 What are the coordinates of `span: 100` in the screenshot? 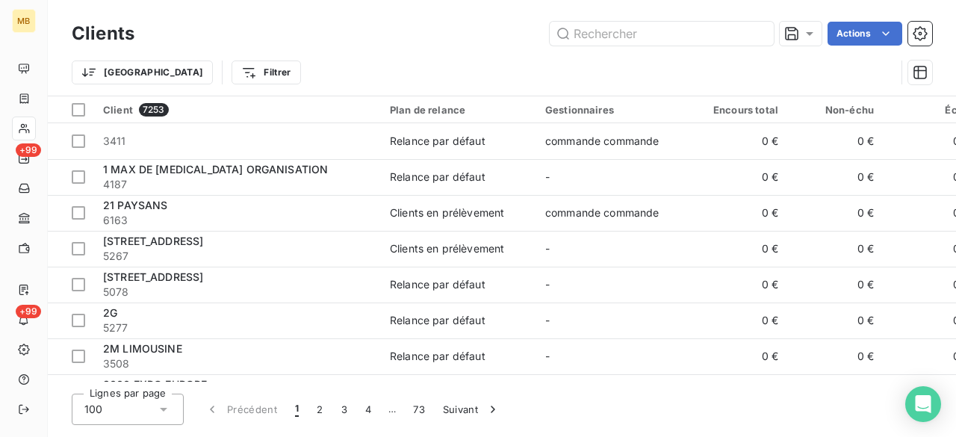 It's located at (93, 409).